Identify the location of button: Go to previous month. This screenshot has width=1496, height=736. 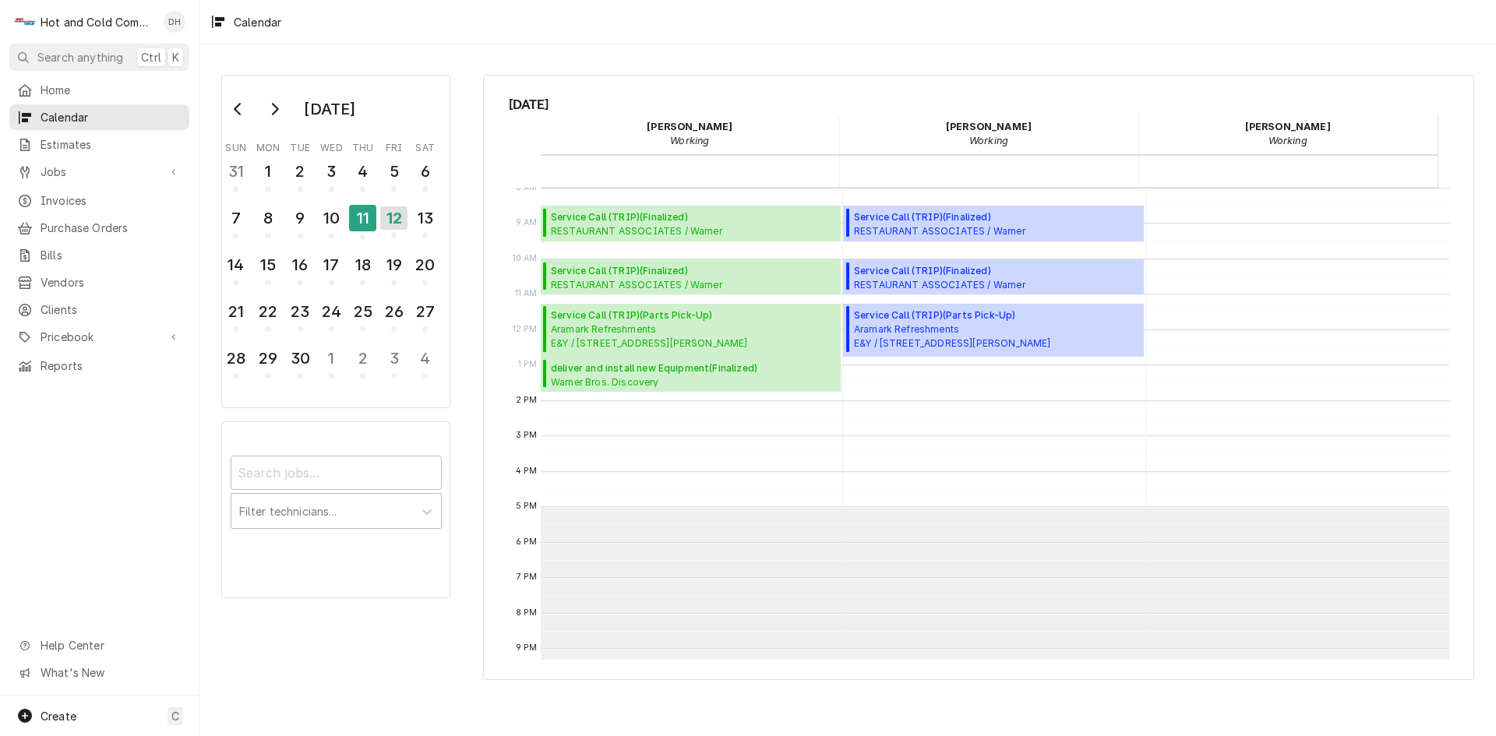
(238, 109).